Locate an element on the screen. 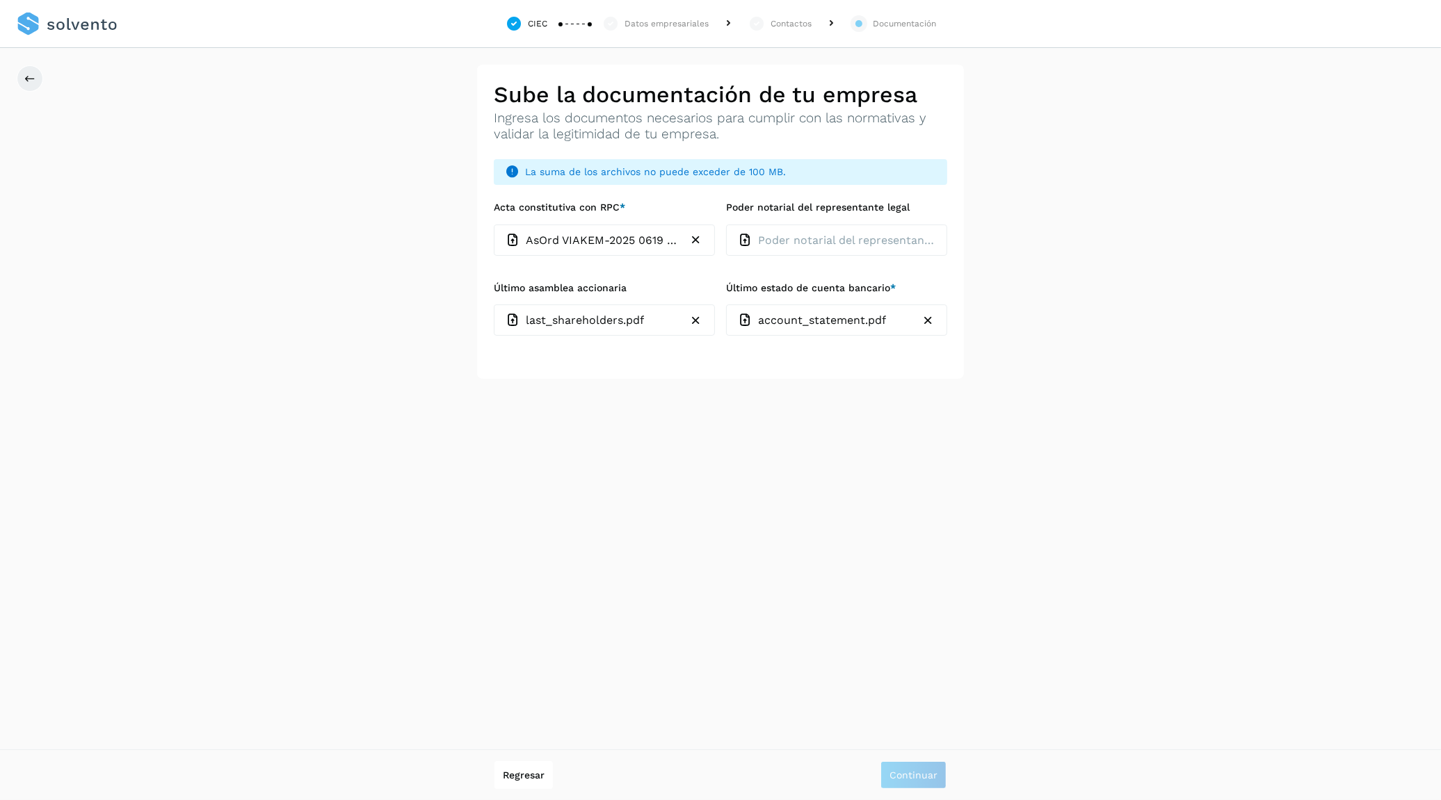 The height and width of the screenshot is (800, 1441). div: Contactos is located at coordinates (791, 24).